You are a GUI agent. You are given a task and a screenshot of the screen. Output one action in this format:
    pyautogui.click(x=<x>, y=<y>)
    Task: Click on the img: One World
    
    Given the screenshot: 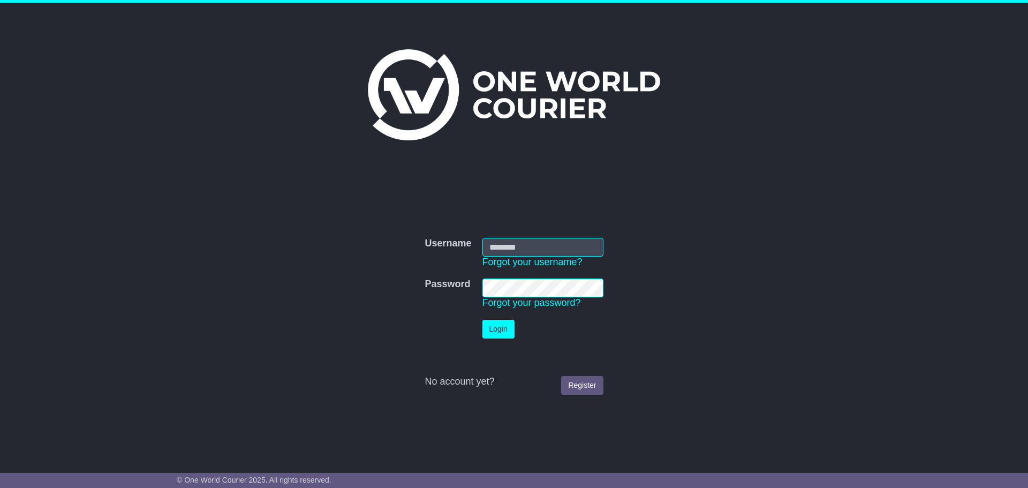 What is the action you would take?
    pyautogui.click(x=514, y=95)
    